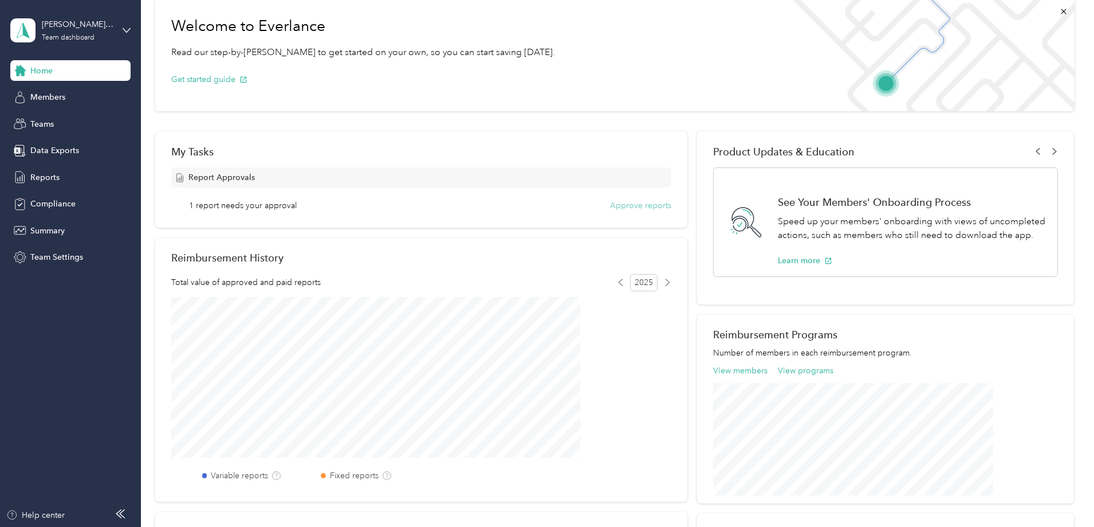  Describe the element at coordinates (48, 97) in the screenshot. I see `span: Members` at that location.